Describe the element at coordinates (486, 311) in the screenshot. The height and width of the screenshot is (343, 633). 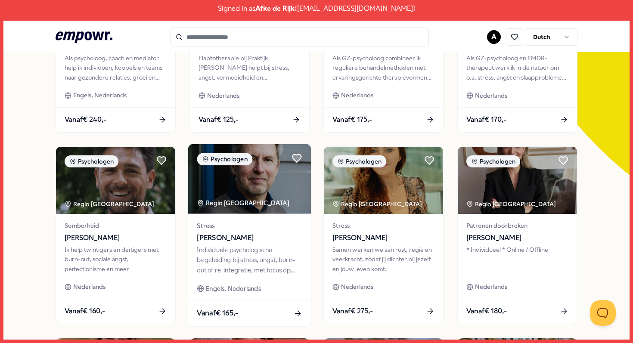
I see `span: Vanaf € 180,-` at that location.